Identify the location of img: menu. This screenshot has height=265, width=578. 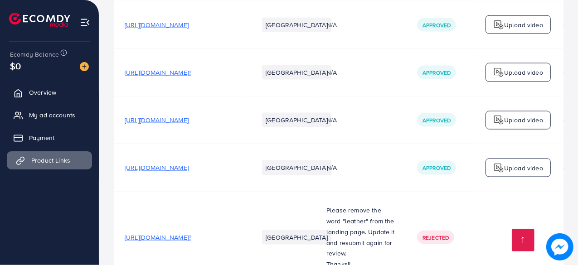
(85, 22).